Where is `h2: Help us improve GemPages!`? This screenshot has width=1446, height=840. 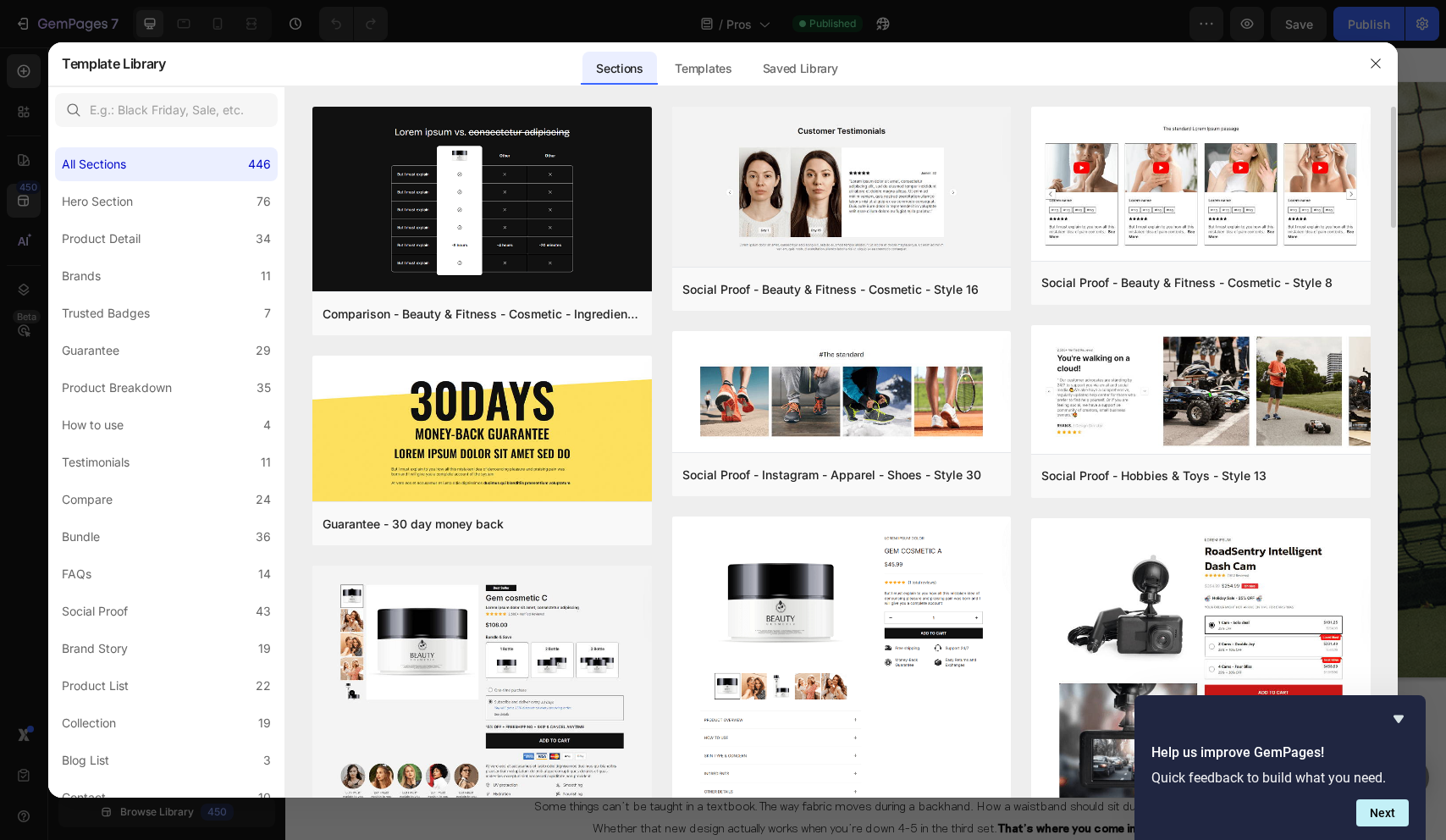
h2: Help us improve GemPages! is located at coordinates (1280, 752).